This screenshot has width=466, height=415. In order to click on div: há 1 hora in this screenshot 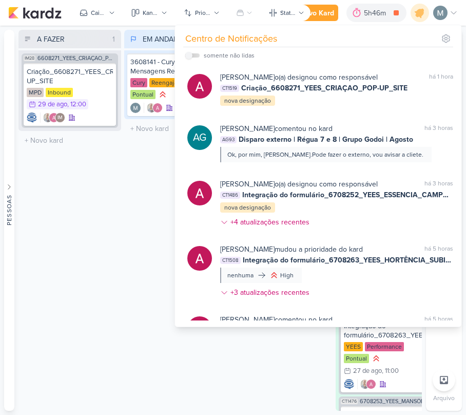, I will do `click(441, 77)`.